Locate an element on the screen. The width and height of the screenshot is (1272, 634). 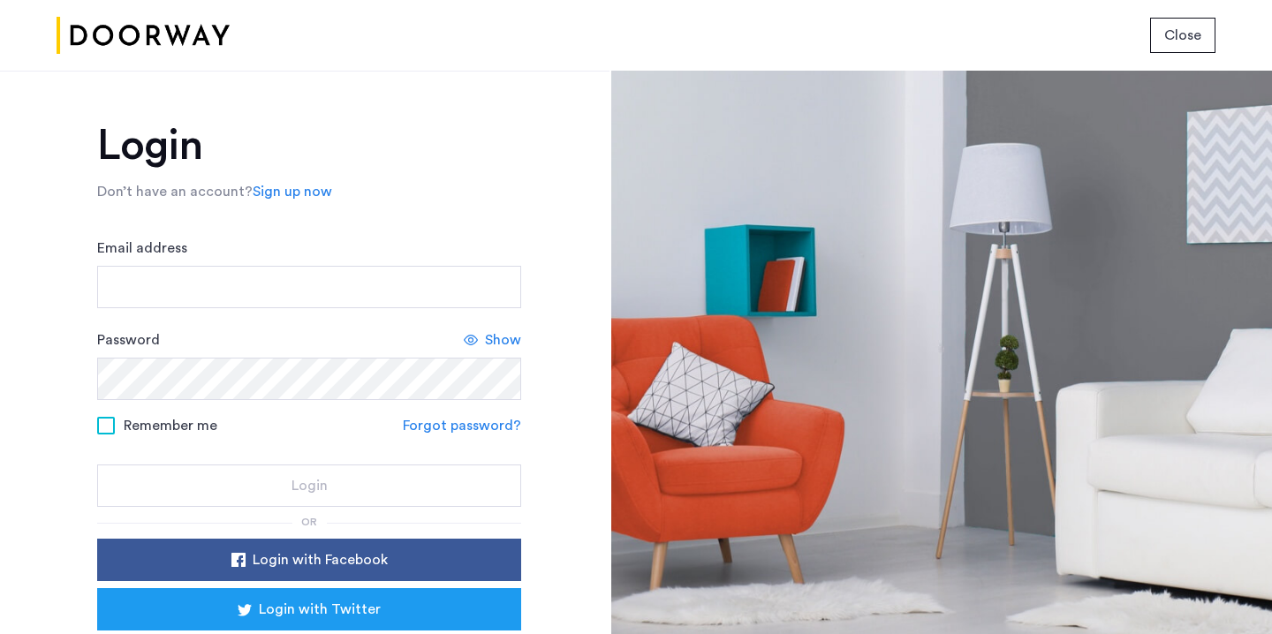
img: logo is located at coordinates (143, 35).